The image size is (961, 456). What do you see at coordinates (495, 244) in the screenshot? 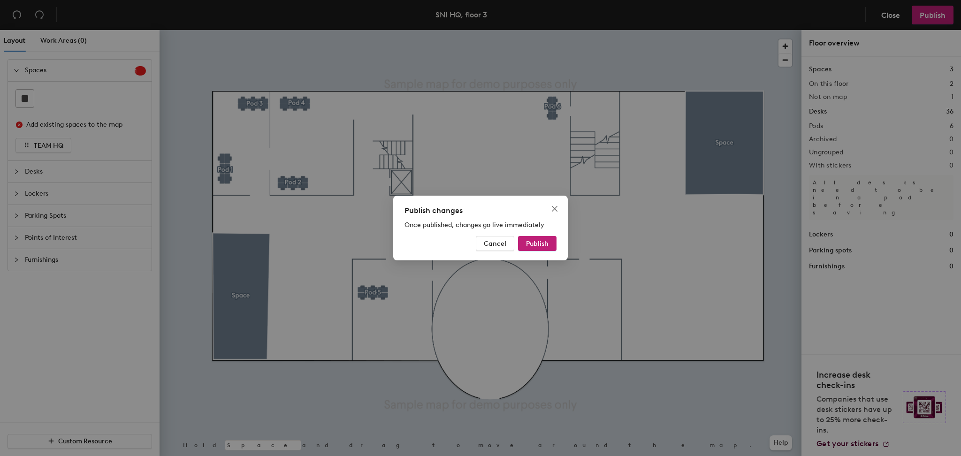
I see `span: Cancel` at bounding box center [495, 244].